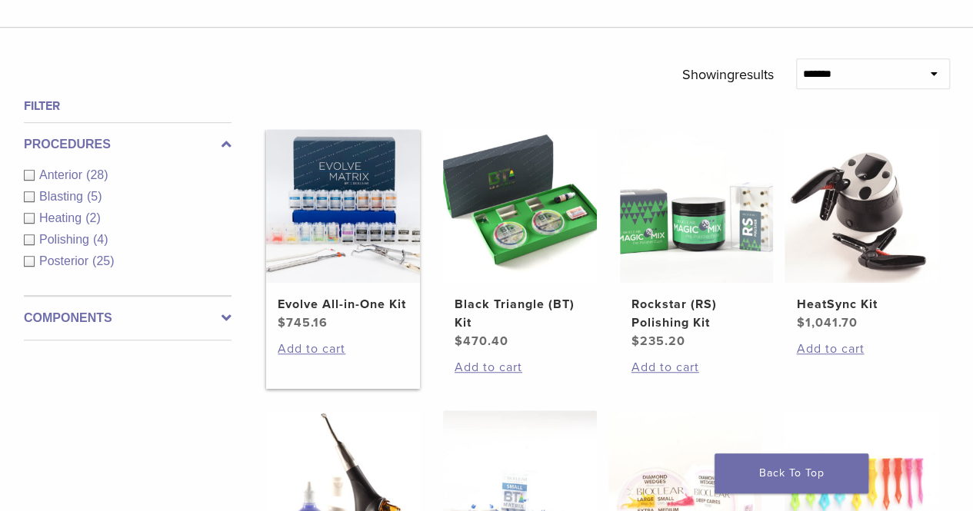 This screenshot has height=511, width=973. I want to click on bdi: 1,041.70, so click(826, 323).